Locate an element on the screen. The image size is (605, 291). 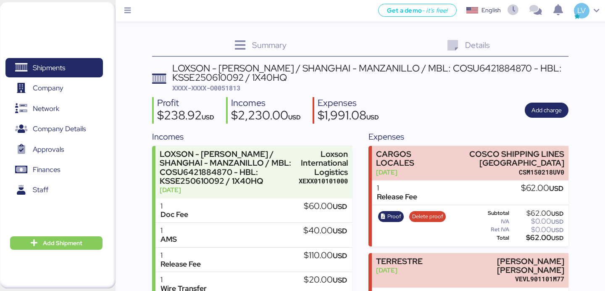
div: XEXX010101000 is located at coordinates (323, 181).